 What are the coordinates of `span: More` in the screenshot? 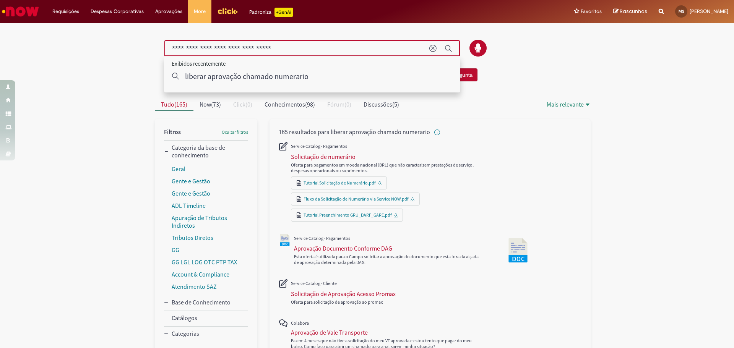 It's located at (200, 11).